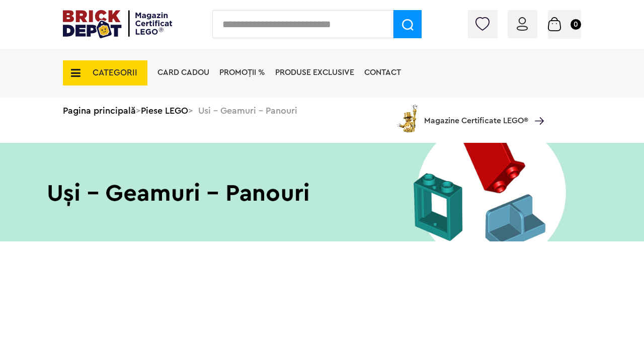 The width and height of the screenshot is (644, 341). What do you see at coordinates (183, 72) in the screenshot?
I see `span: Card Cadou` at bounding box center [183, 72].